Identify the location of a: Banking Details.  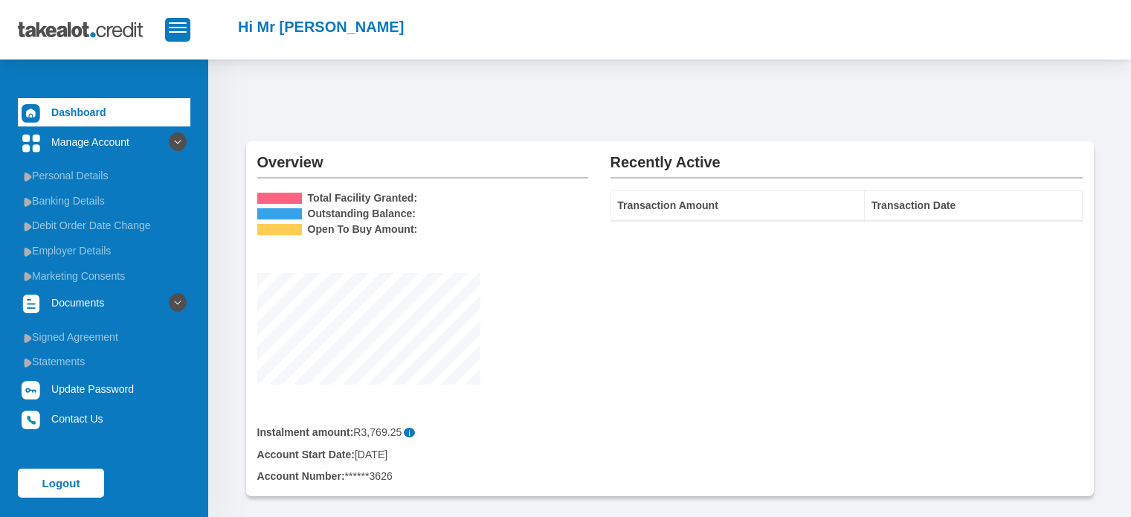
(104, 201).